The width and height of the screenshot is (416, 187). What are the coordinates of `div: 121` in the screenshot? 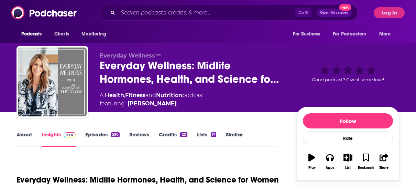 It's located at (184, 134).